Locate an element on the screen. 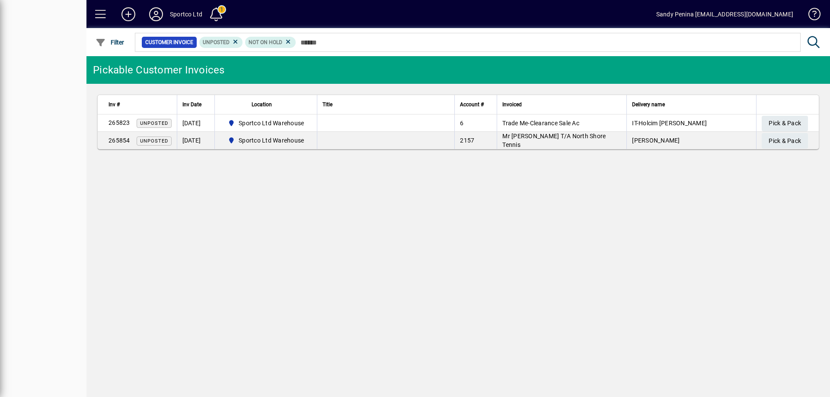 Image resolution: width=830 pixels, height=397 pixels. span: Inv # is located at coordinates (114, 105).